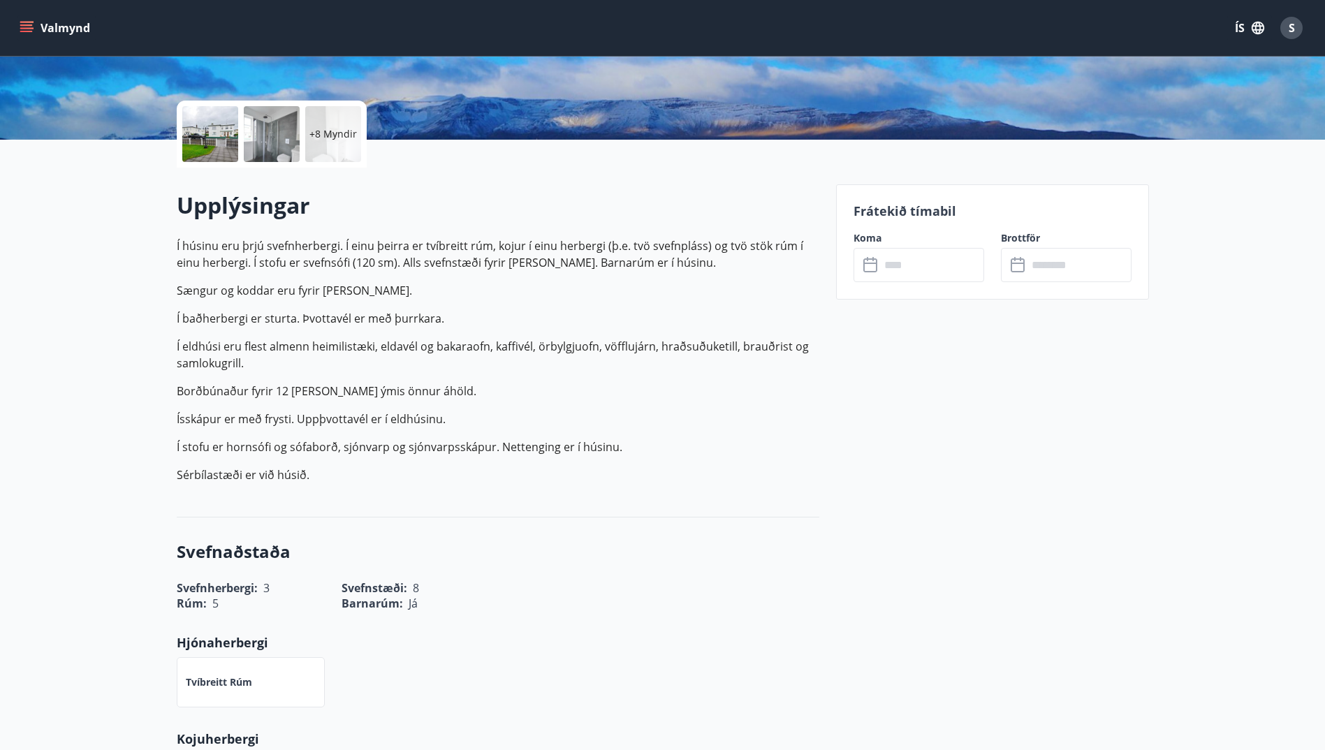  I want to click on label: Brottför, so click(1066, 238).